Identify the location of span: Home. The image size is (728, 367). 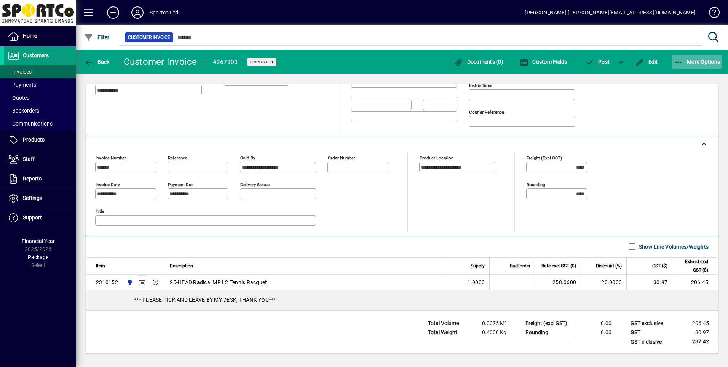
(30, 36).